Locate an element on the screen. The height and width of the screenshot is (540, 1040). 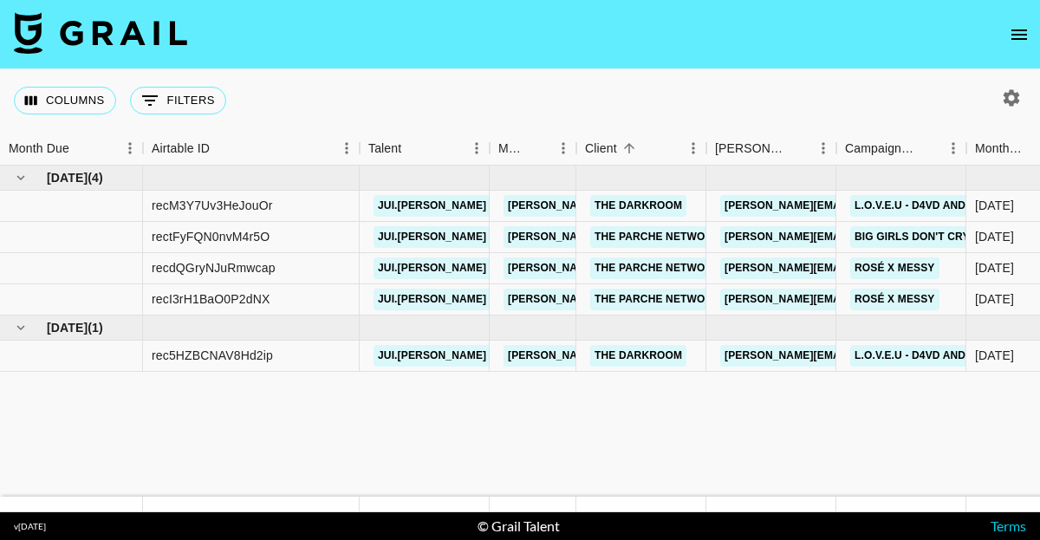
div: recM3Y7Uv3HeJouOr is located at coordinates (212, 205).